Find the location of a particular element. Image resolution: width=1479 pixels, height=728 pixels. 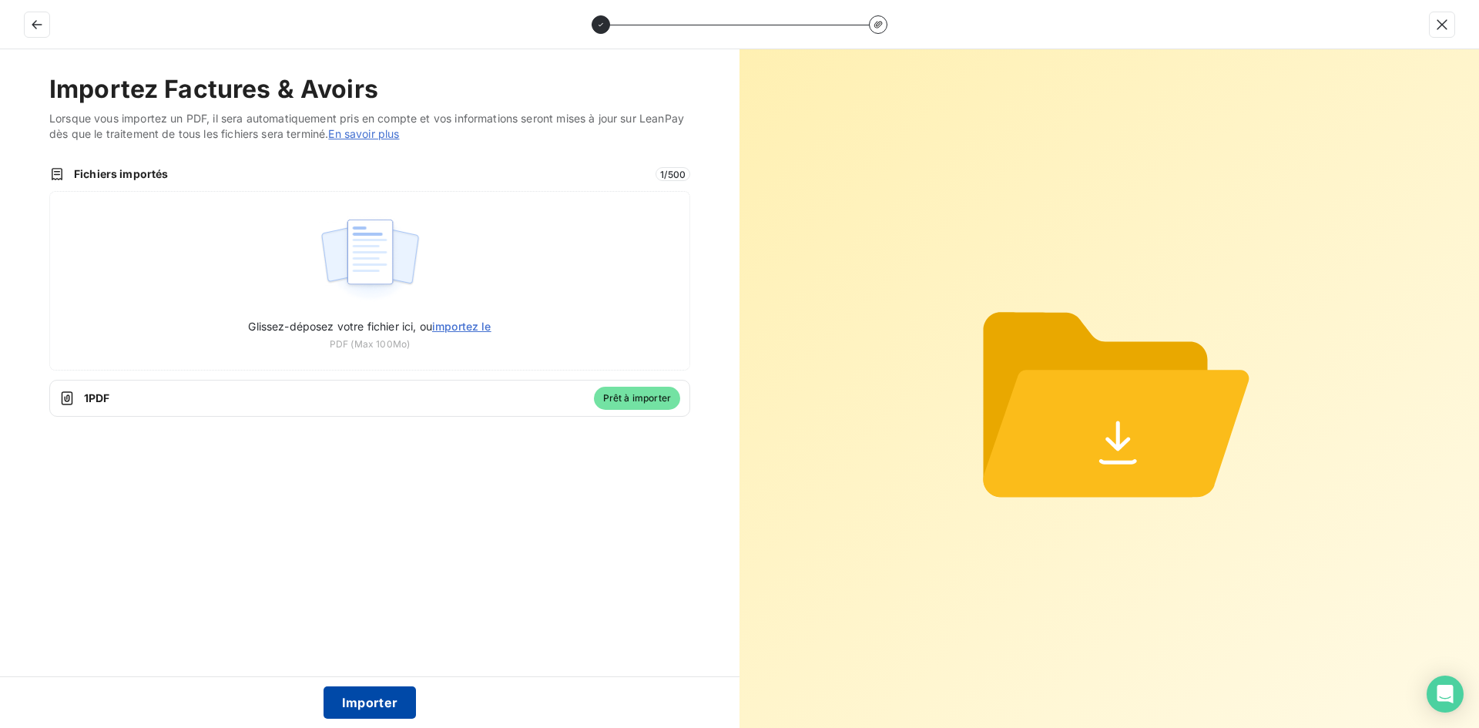

h2: Importez Factures & Avoirs is located at coordinates (370, 89).